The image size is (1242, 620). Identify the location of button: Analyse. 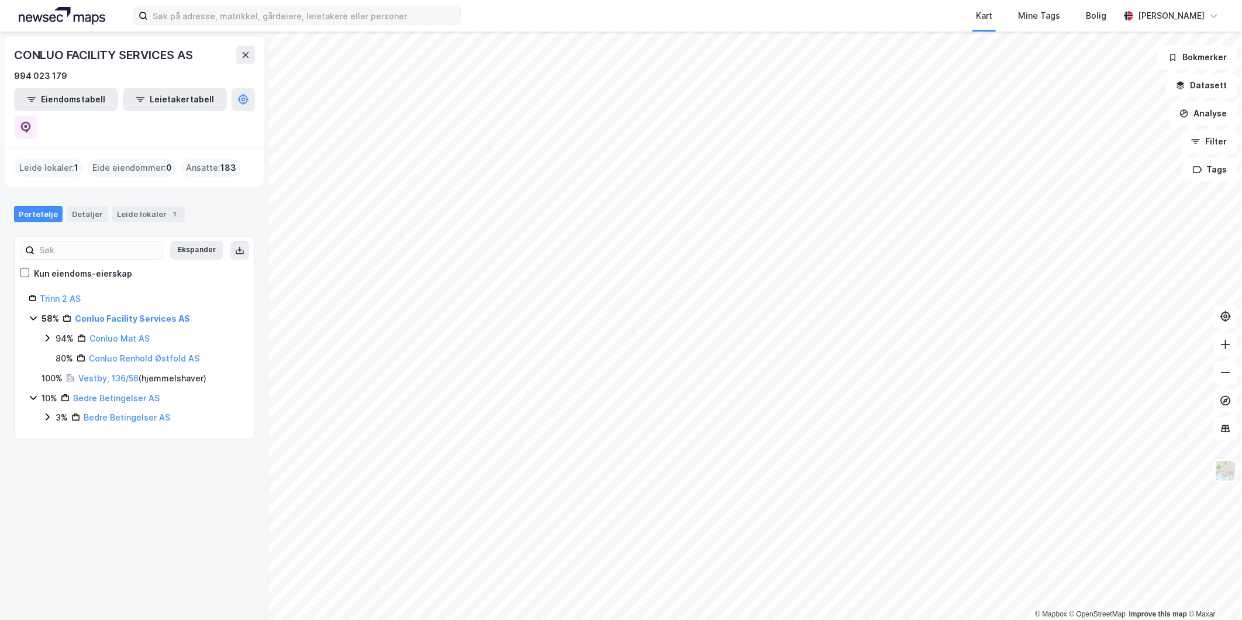
(1203, 113).